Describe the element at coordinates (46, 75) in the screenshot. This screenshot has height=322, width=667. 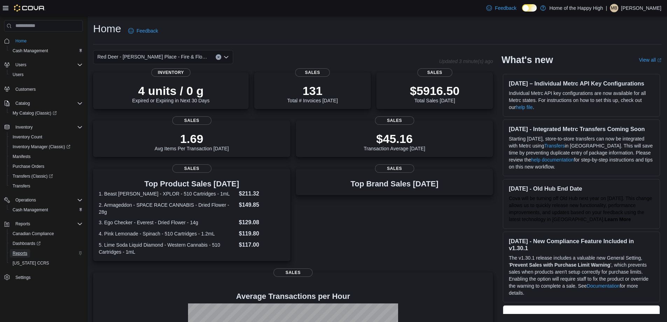
I see `span: Users` at that location.